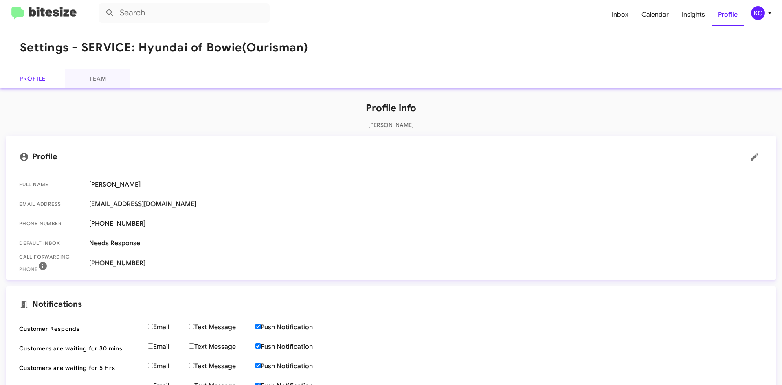  Describe the element at coordinates (391, 304) in the screenshot. I see `mat-card-title: Notifications` at that location.